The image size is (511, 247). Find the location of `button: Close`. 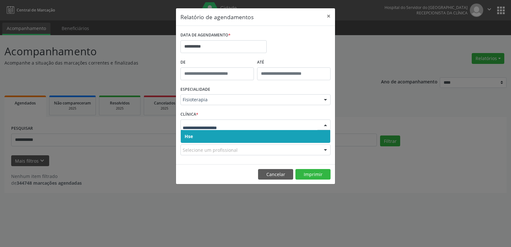

button: Close is located at coordinates (328, 16).